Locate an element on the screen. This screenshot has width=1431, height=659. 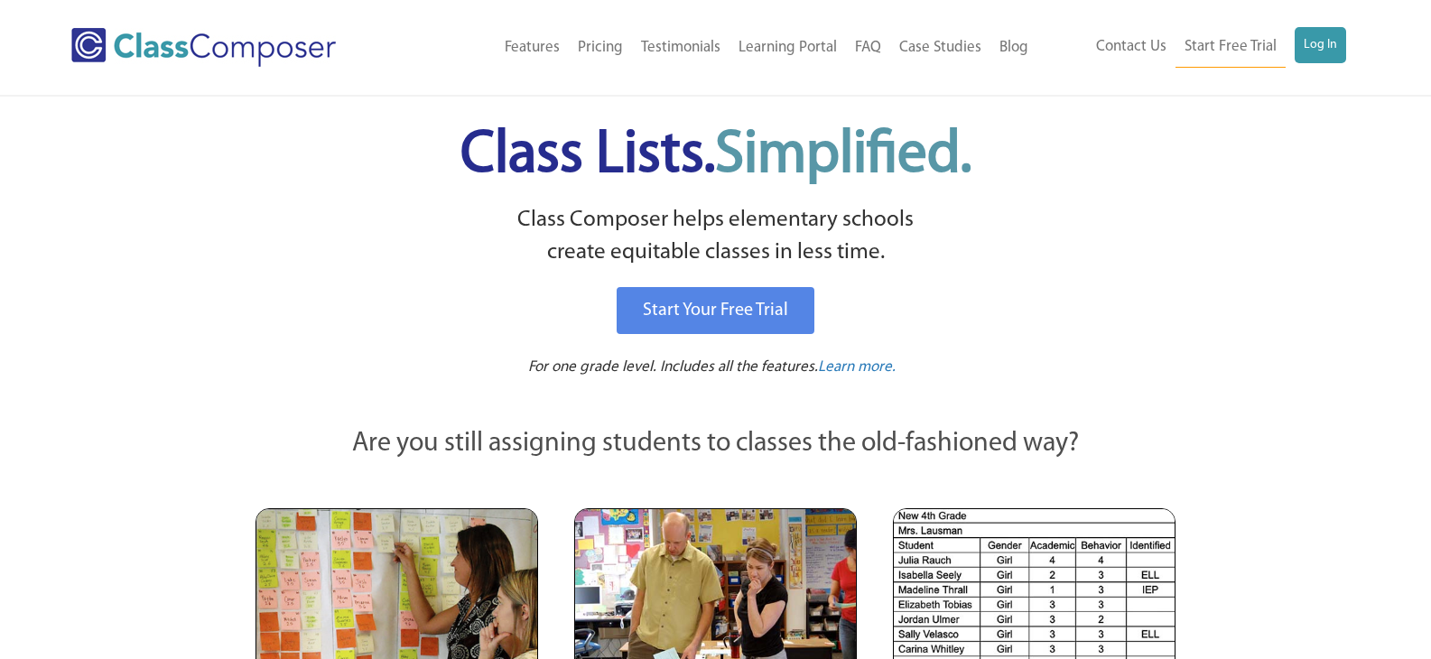
span: Learn more. is located at coordinates (857, 367).